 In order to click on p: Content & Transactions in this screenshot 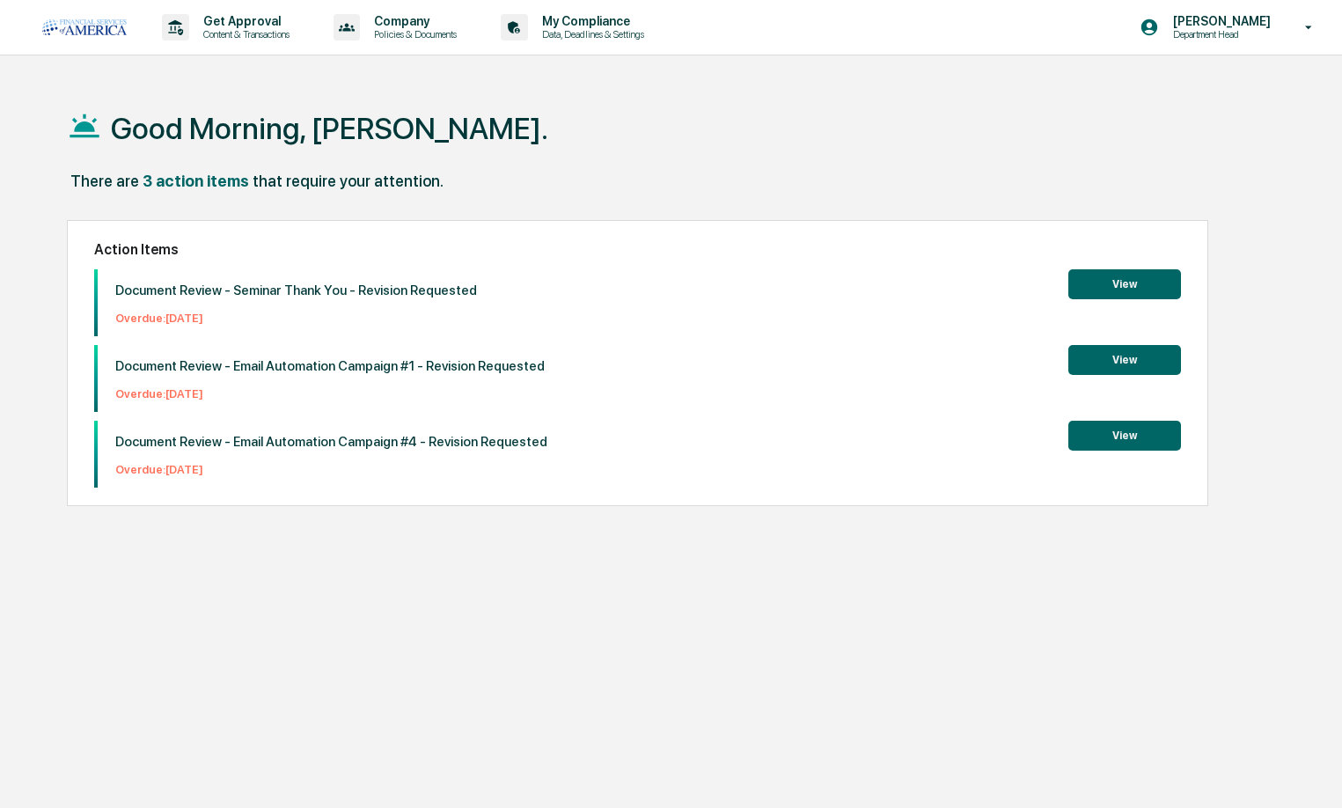, I will do `click(244, 34)`.